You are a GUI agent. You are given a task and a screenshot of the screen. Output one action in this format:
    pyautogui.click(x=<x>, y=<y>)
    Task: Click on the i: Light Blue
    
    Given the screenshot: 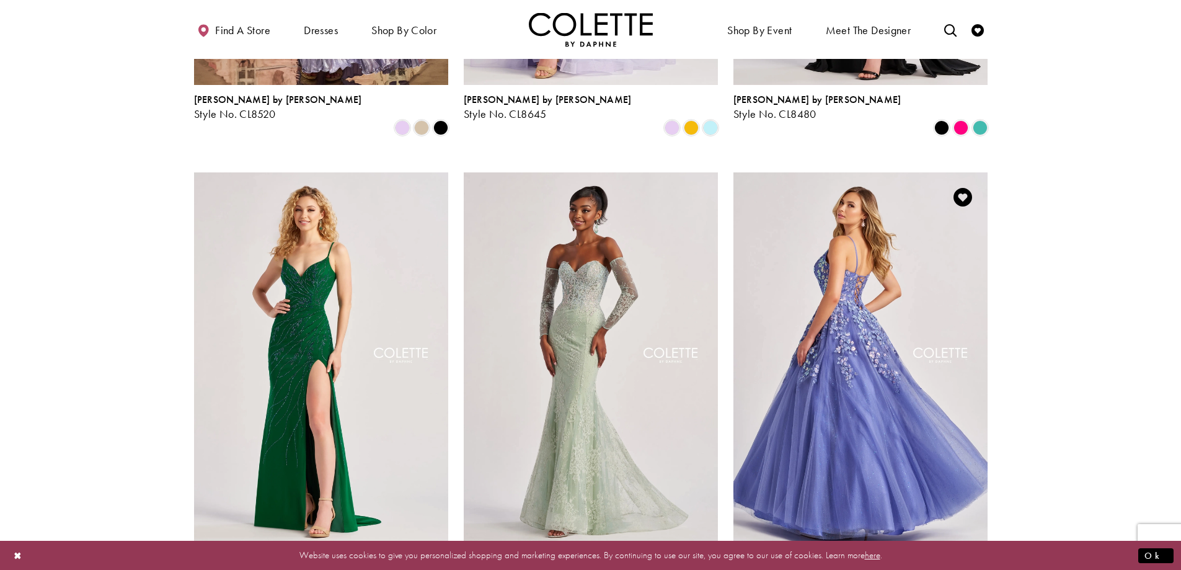 What is the action you would take?
    pyautogui.click(x=711, y=128)
    